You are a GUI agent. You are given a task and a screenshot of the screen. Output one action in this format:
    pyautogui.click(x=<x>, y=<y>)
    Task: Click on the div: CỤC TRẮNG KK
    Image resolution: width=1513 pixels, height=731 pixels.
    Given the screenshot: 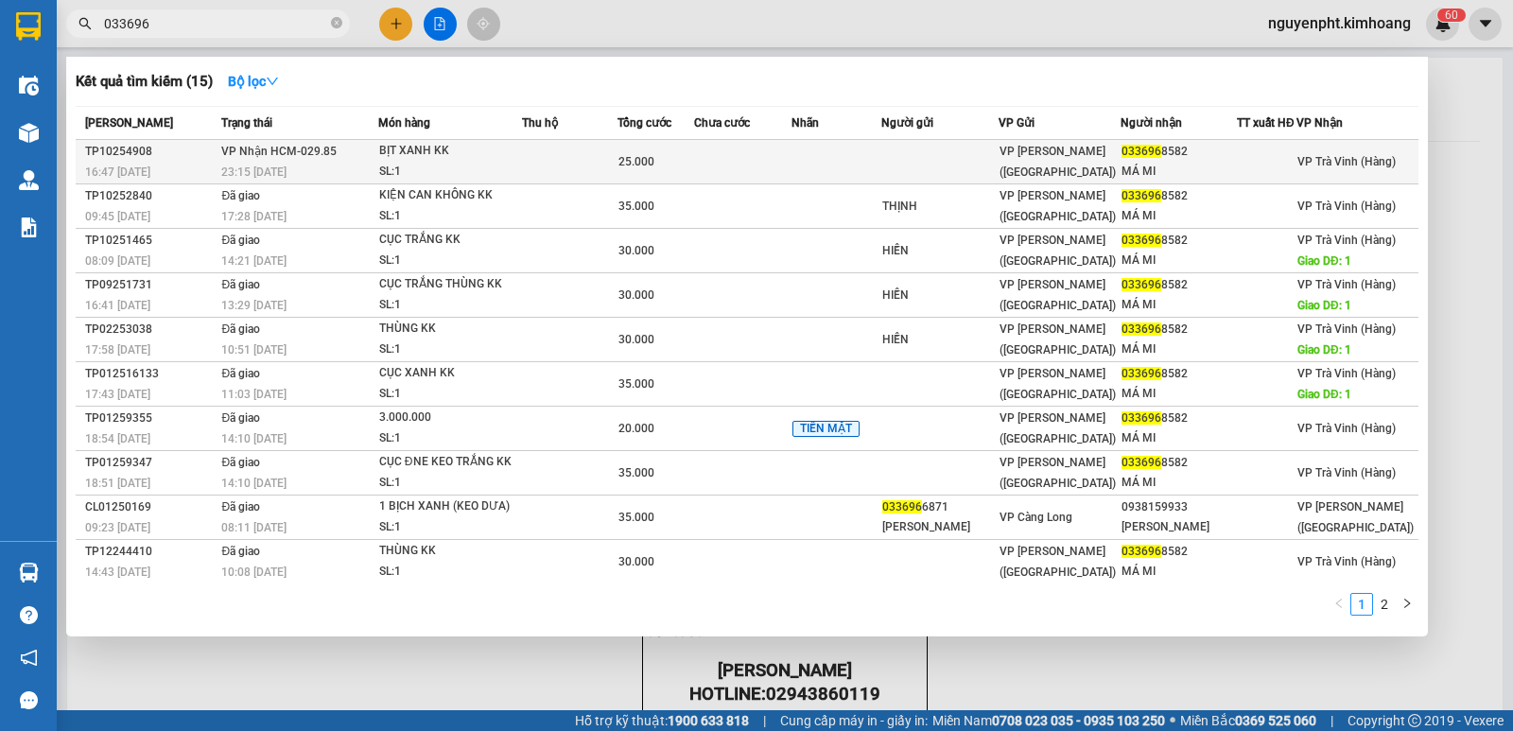 What is the action you would take?
    pyautogui.click(x=450, y=240)
    